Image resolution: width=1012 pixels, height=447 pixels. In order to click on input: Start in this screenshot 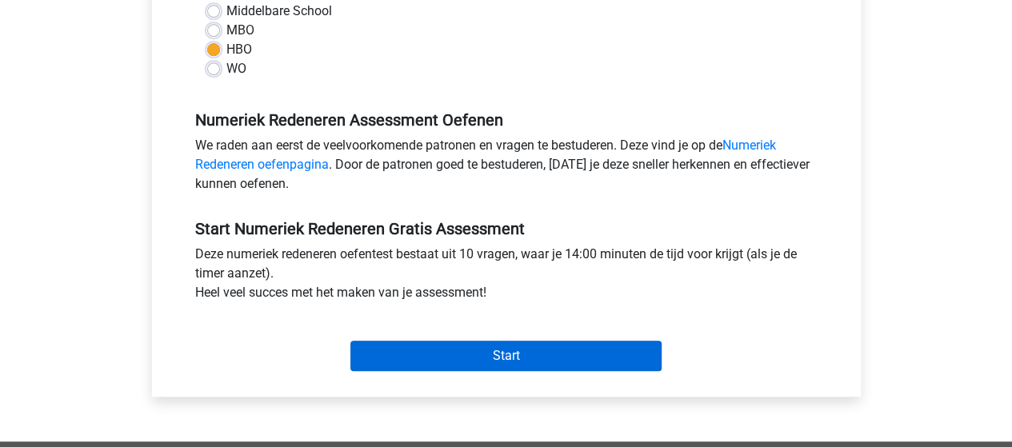, I will do `click(506, 356)`.